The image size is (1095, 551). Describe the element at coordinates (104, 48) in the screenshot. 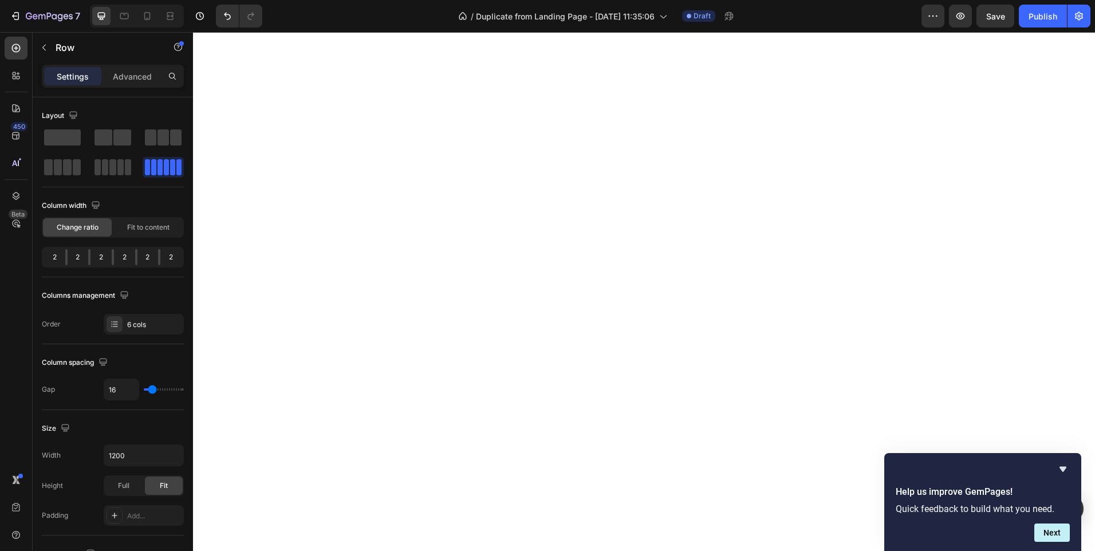

I see `p: Row` at that location.